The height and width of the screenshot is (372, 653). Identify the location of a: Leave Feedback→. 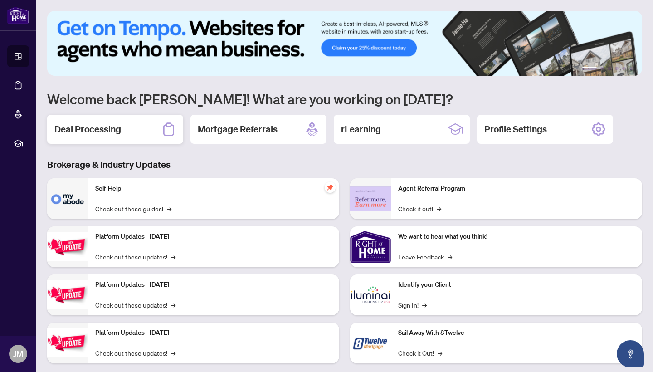
(425, 257).